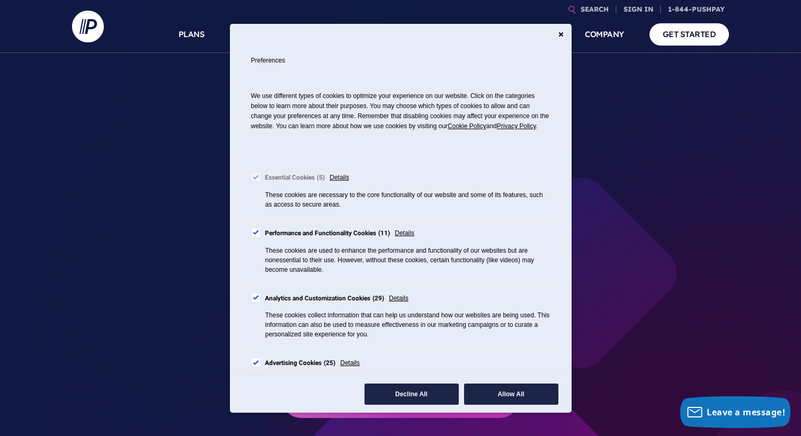 The height and width of the screenshot is (436, 801). Describe the element at coordinates (300, 364) in the screenshot. I see `div: Advertising Cookies` at that location.